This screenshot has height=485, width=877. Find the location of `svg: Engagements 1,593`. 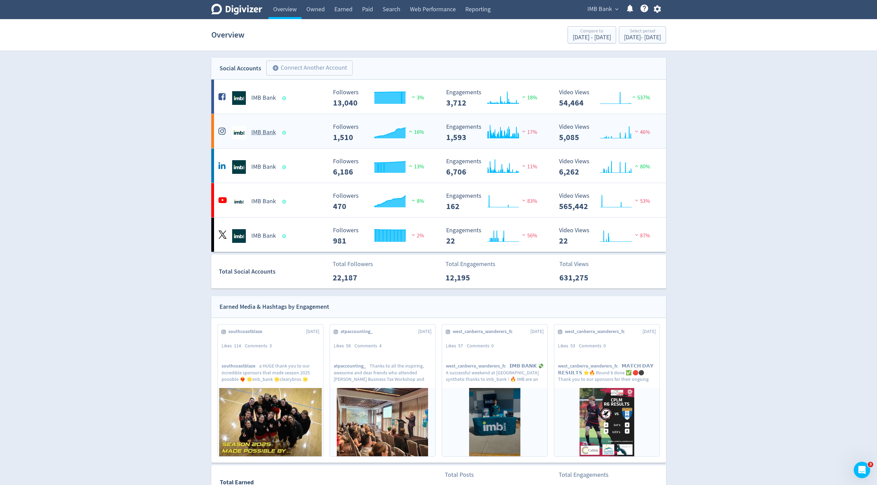

svg: Engagements 1,593 is located at coordinates (494, 133).